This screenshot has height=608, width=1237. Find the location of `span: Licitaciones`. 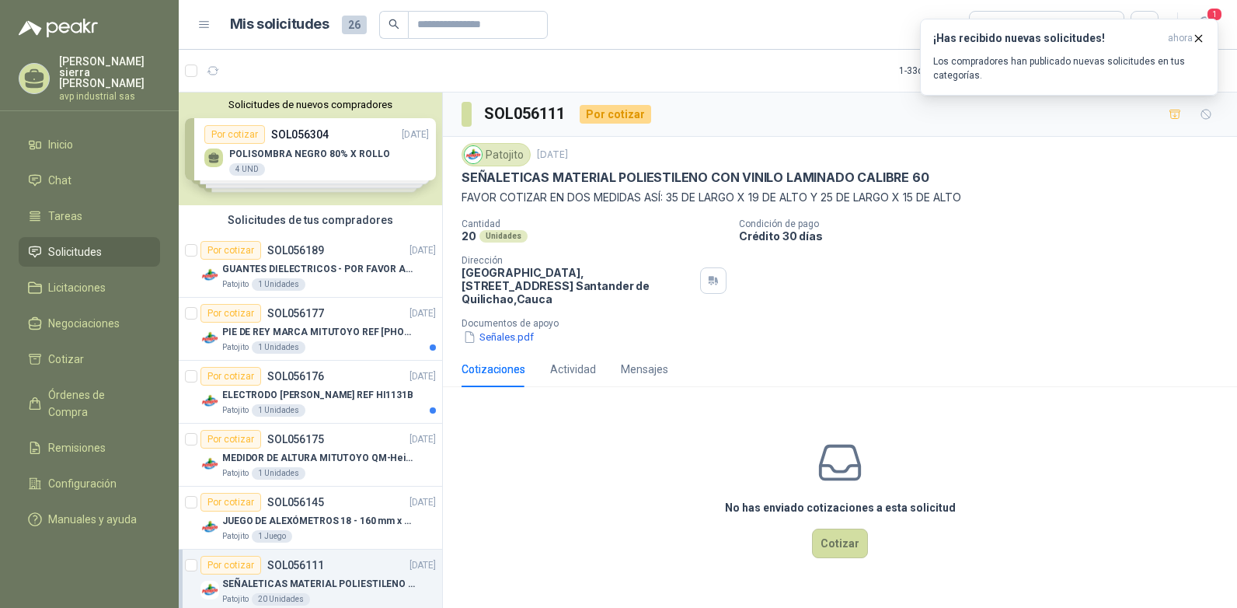

span: Licitaciones is located at coordinates (77, 287).